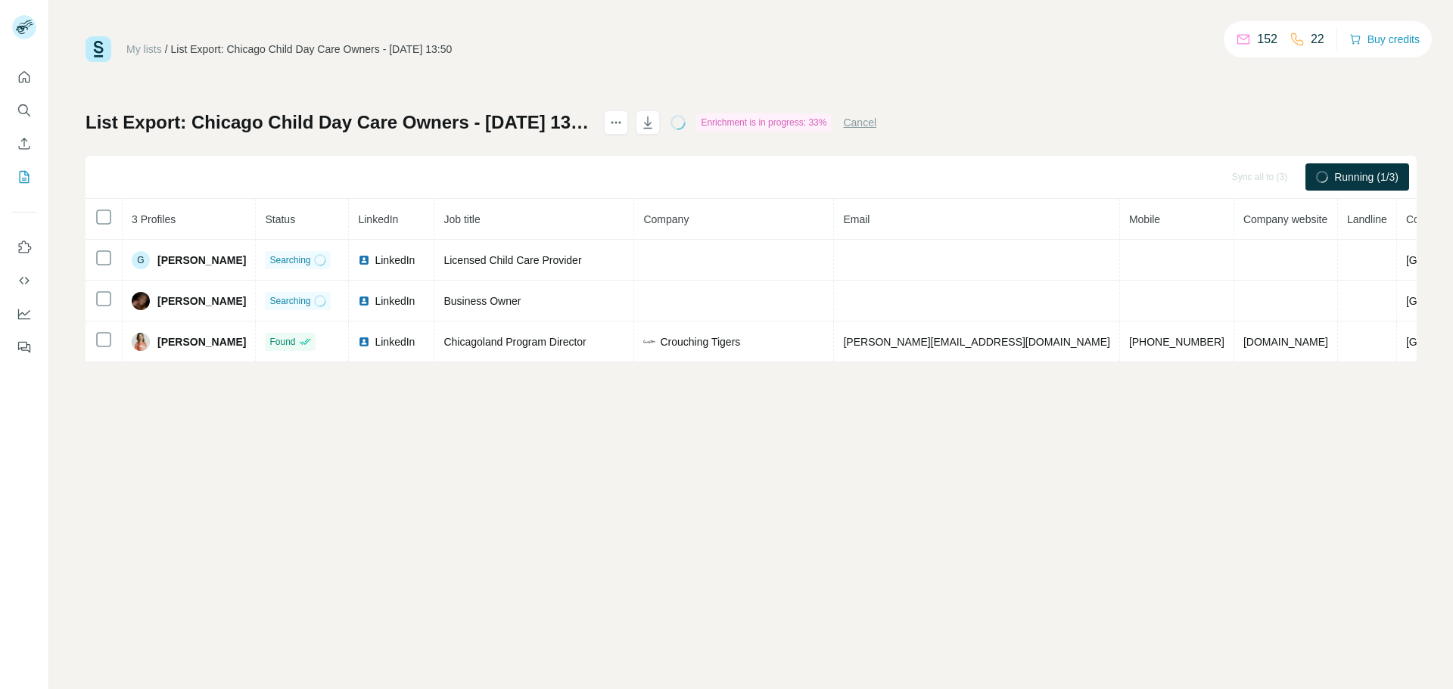 Image resolution: width=1453 pixels, height=689 pixels. Describe the element at coordinates (24, 347) in the screenshot. I see `button: Feedback` at that location.